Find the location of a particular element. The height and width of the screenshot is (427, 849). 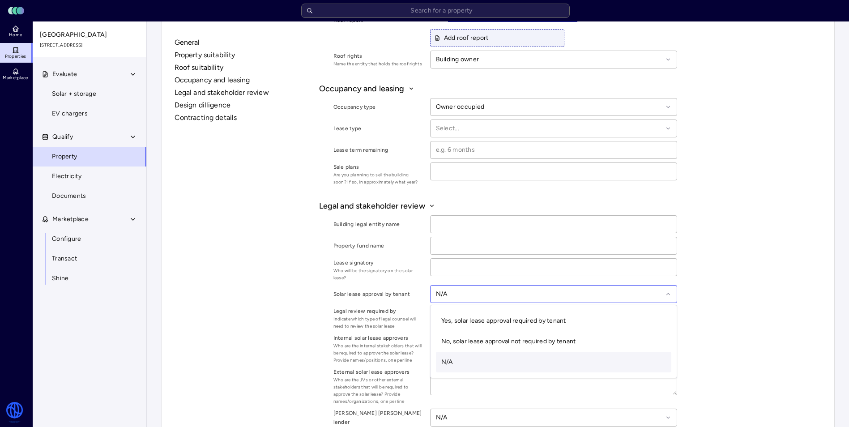

button: Property suitability is located at coordinates (245, 55).